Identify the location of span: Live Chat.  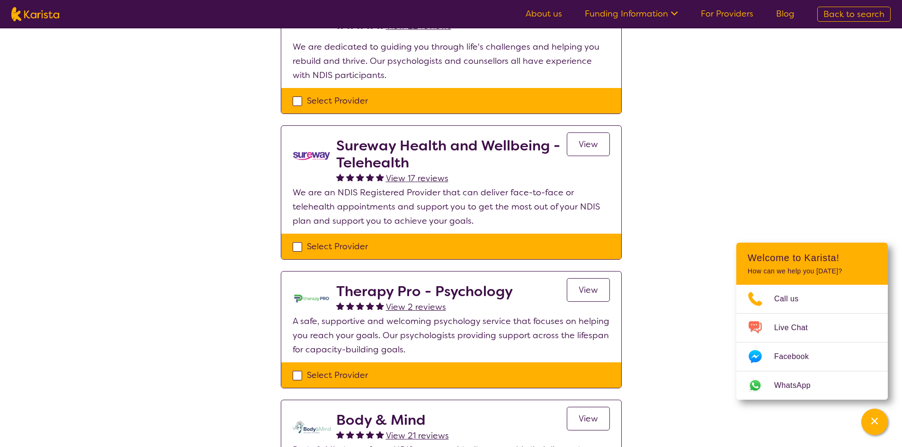
(796, 328).